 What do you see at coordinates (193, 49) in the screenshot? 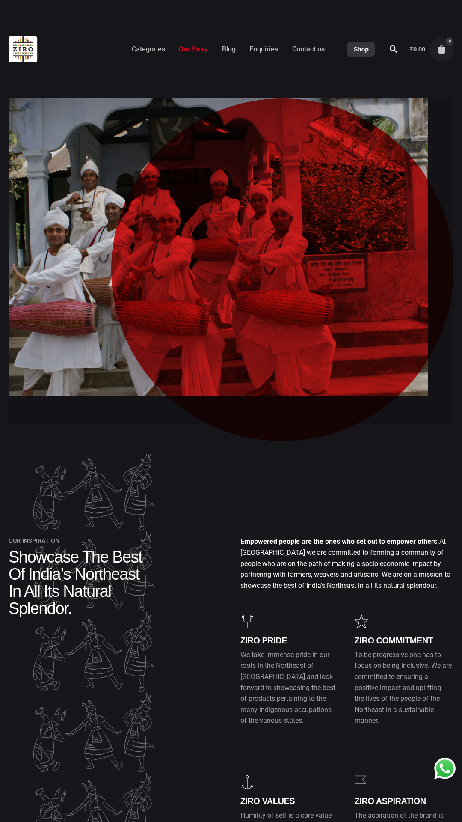
I see `a: Our Story` at bounding box center [193, 49].